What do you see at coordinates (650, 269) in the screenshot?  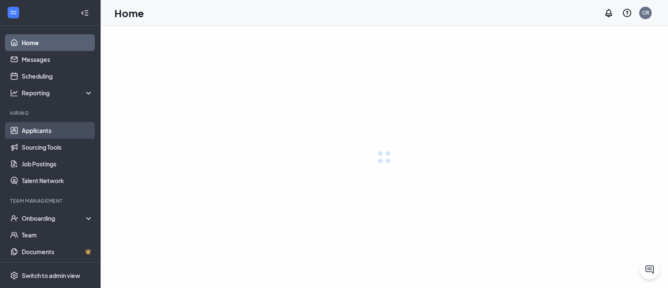 I see `svg: ChatActive` at bounding box center [650, 269].